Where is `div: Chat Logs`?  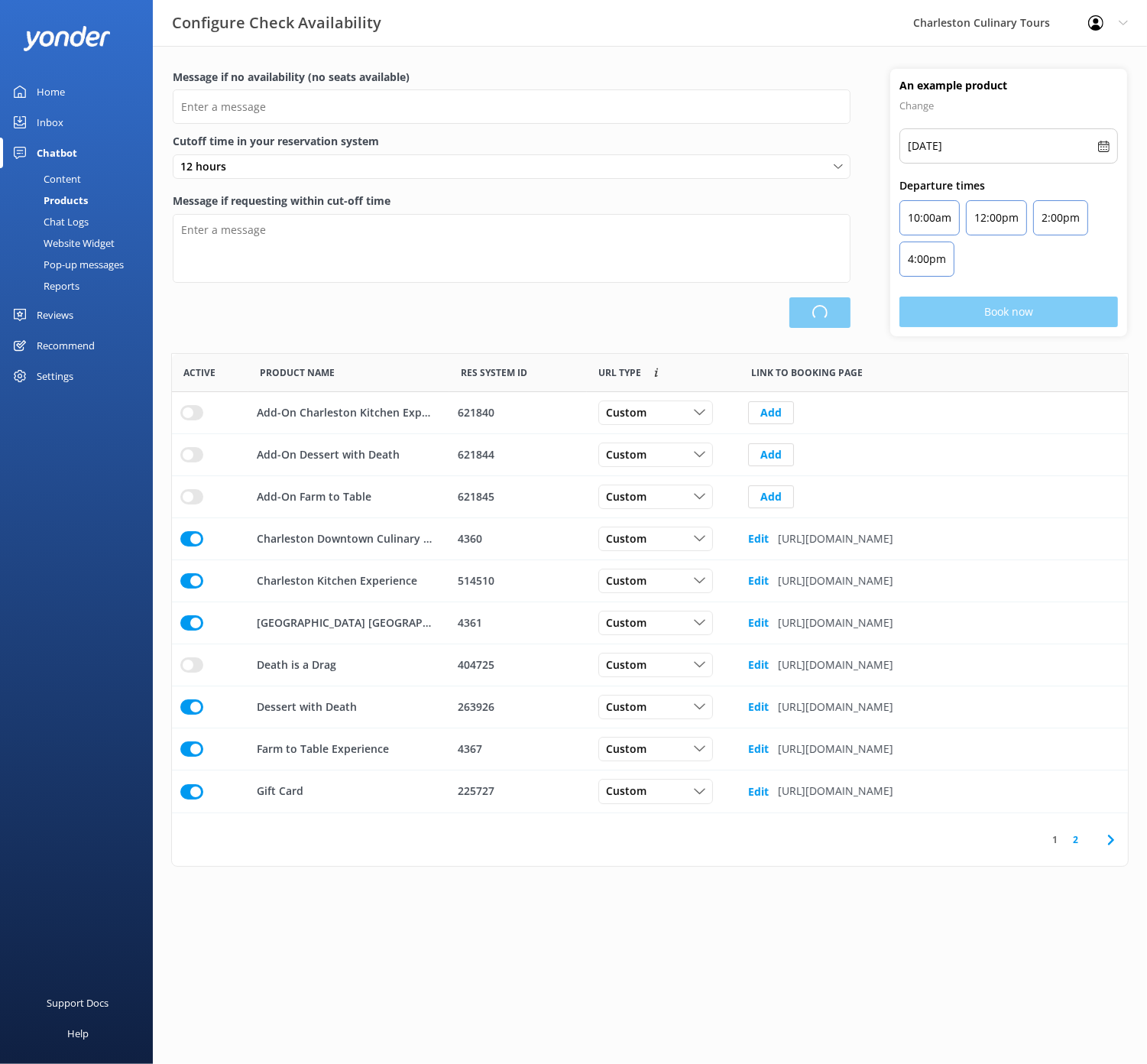 div: Chat Logs is located at coordinates (49, 221).